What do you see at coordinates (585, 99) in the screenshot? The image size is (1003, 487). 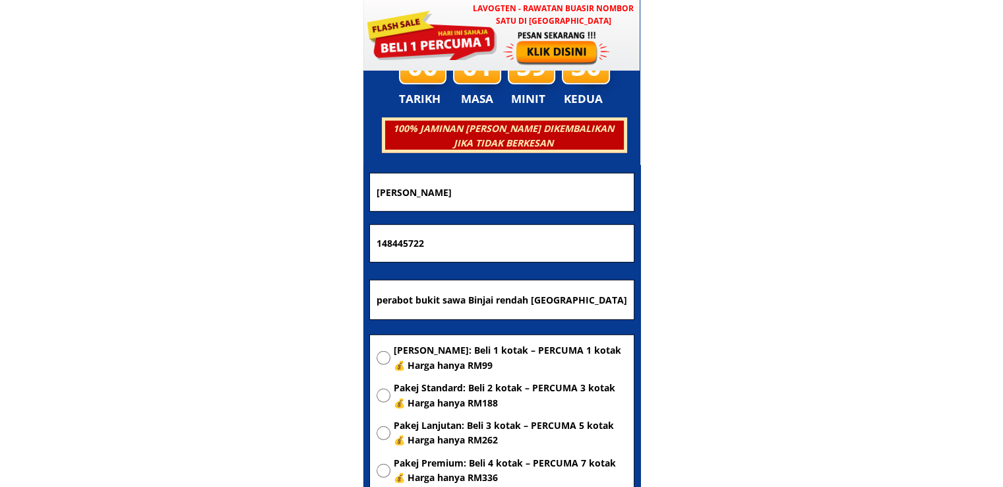 I see `h3: KEDUA` at bounding box center [585, 99].